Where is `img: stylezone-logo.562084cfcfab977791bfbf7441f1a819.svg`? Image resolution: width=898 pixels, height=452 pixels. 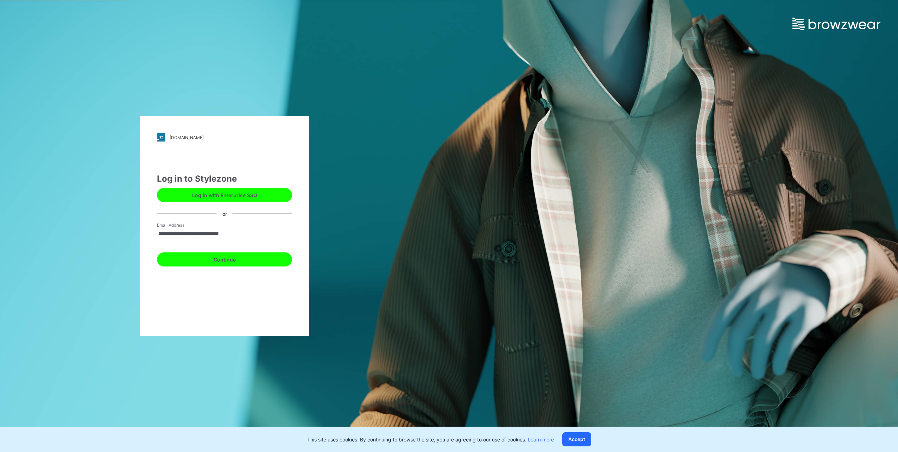
img: stylezone-logo.562084cfcfab977791bfbf7441f1a819.svg is located at coordinates (161, 137).